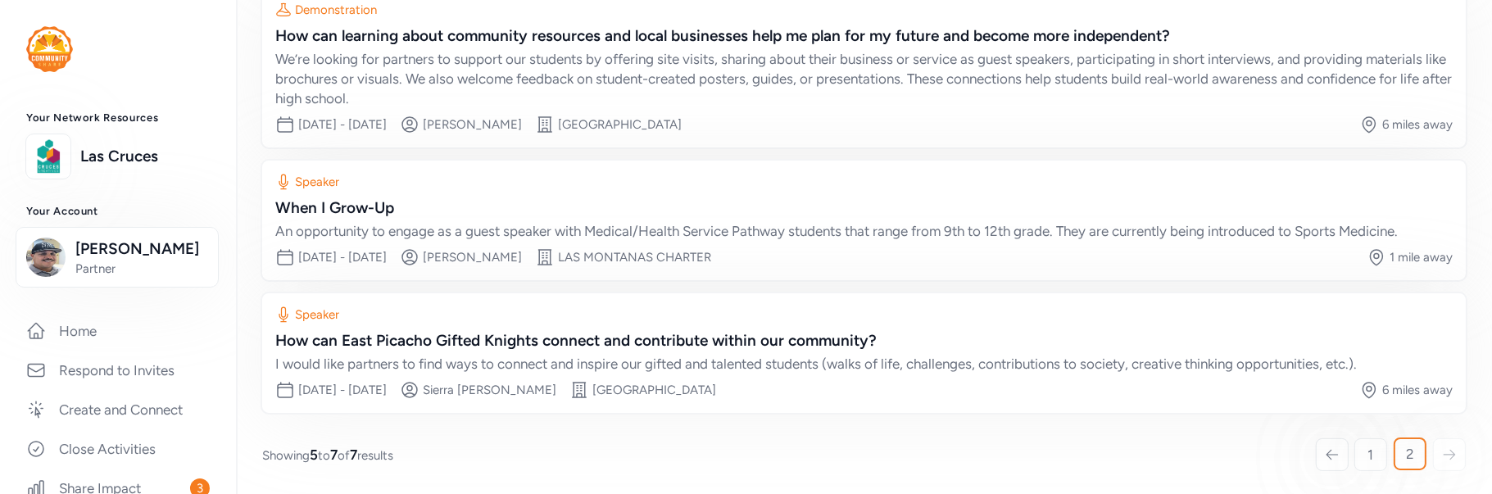 This screenshot has height=494, width=1492. What do you see at coordinates (314, 455) in the screenshot?
I see `span: 5` at bounding box center [314, 455].